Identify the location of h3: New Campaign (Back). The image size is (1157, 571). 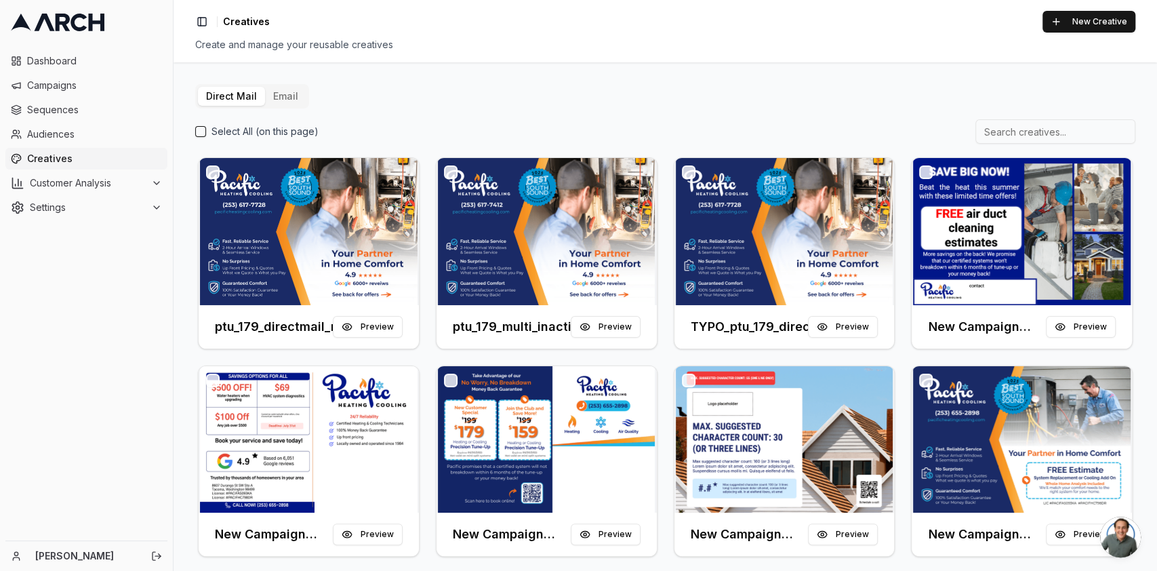
(274, 534).